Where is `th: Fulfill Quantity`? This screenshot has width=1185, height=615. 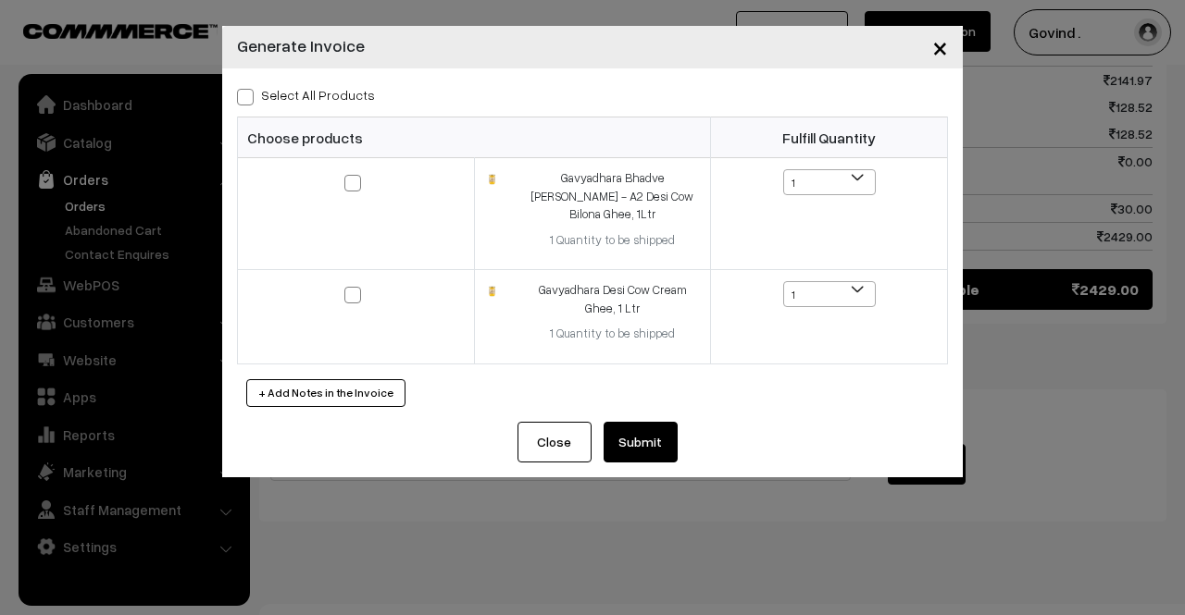
th: Fulfill Quantity is located at coordinates (829, 138).